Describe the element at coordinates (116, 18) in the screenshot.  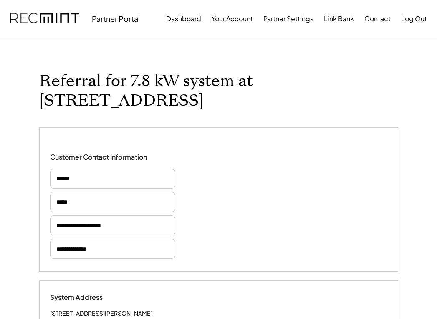
I see `div: Partner Portal` at that location.